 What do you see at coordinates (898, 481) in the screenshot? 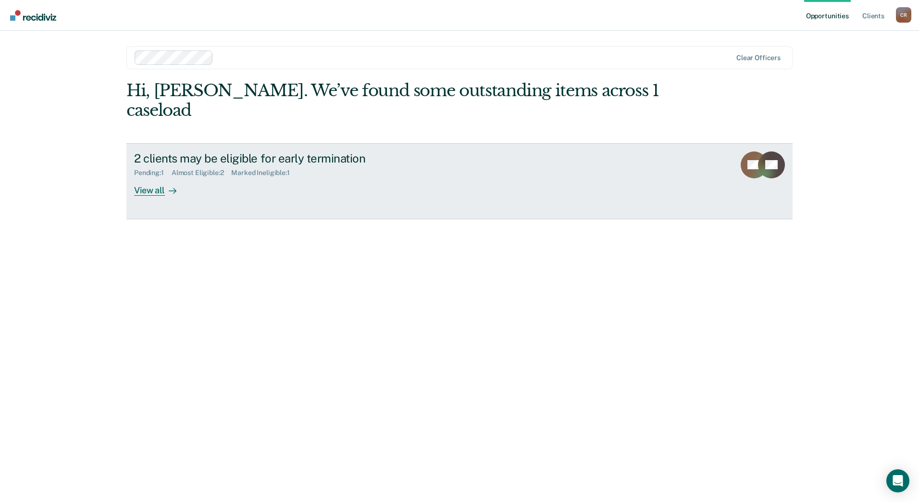
I see `div: Open Intercom Messenger` at bounding box center [898, 481].